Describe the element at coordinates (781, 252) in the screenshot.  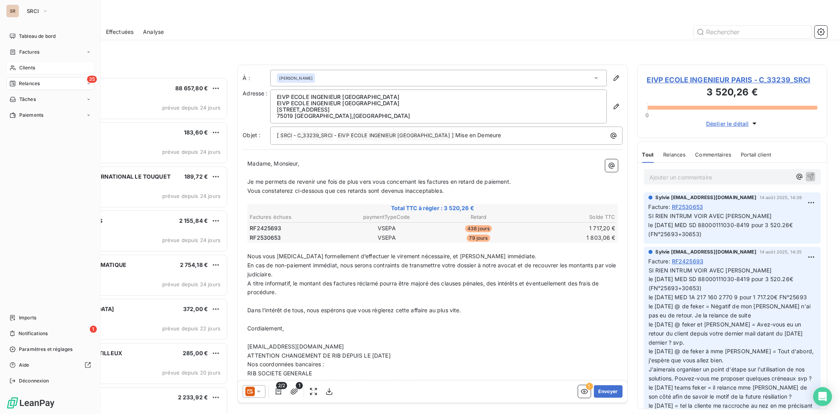
I see `span: 14 août 2025, 14:35` at that location.